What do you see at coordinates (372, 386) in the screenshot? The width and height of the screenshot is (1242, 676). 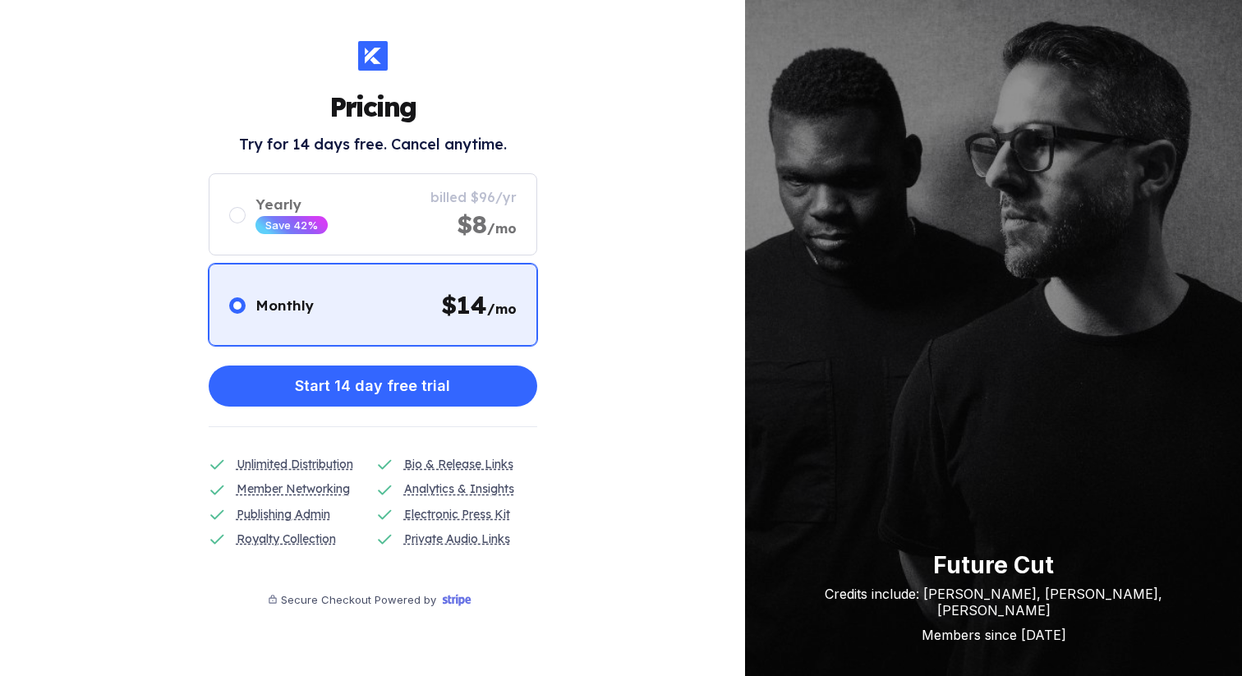 I see `div: Start 14 day free trial` at bounding box center [372, 386].